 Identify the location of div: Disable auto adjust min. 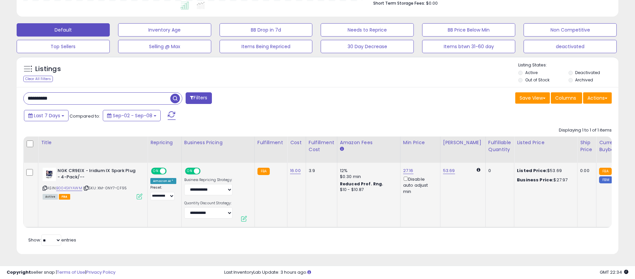
(419, 185).